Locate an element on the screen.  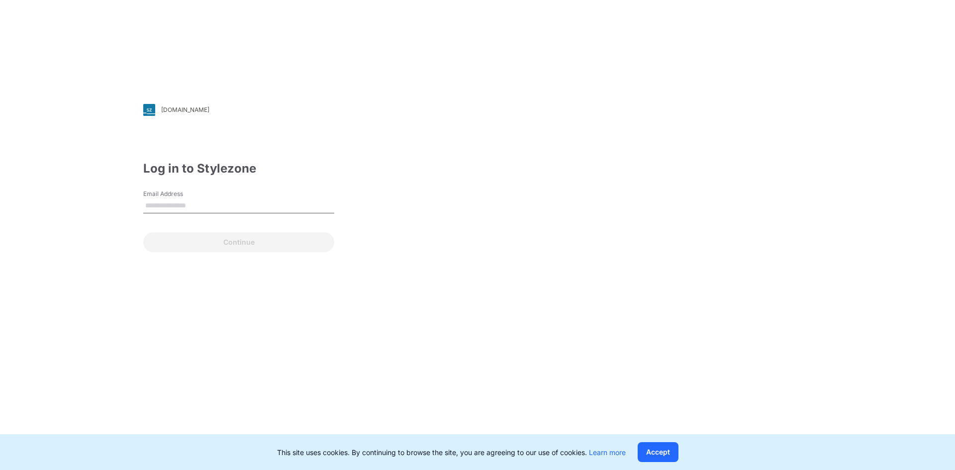
div: Log in to Stylezone is located at coordinates (239, 169).